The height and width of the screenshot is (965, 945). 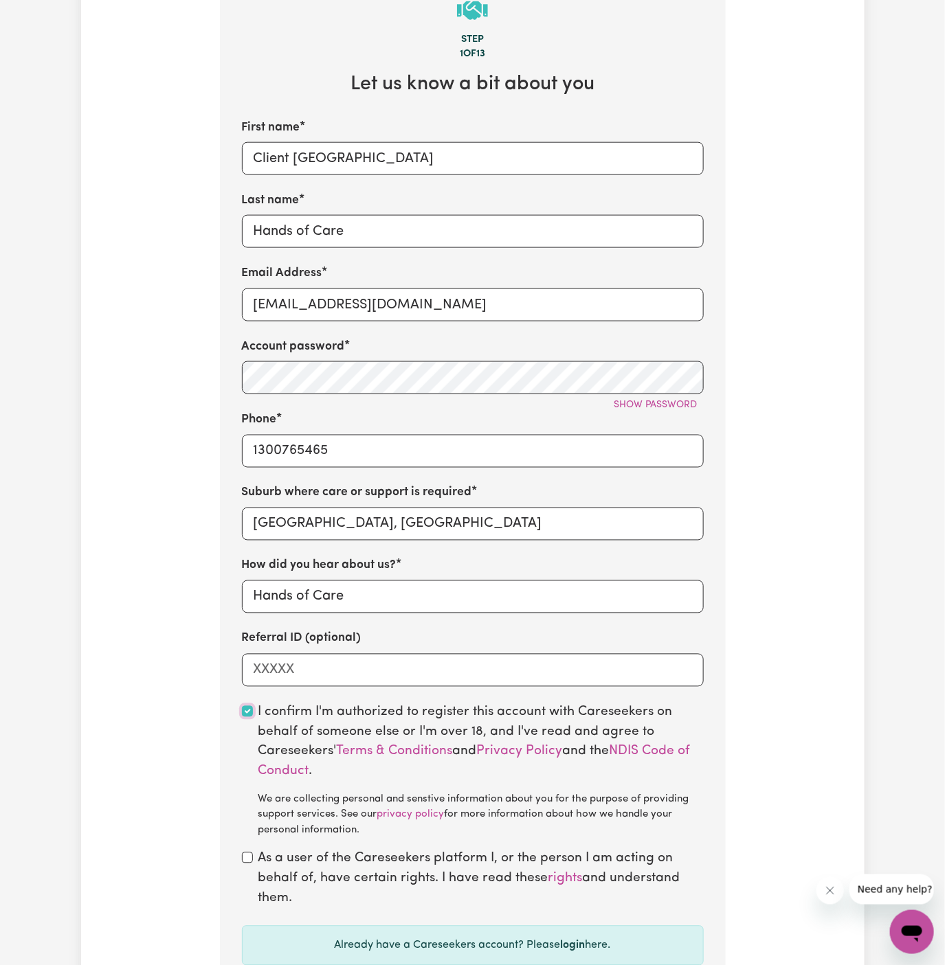 What do you see at coordinates (473, 524) in the screenshot?
I see `input: e.g. North Bondi, New South Wales` at bounding box center [473, 524].